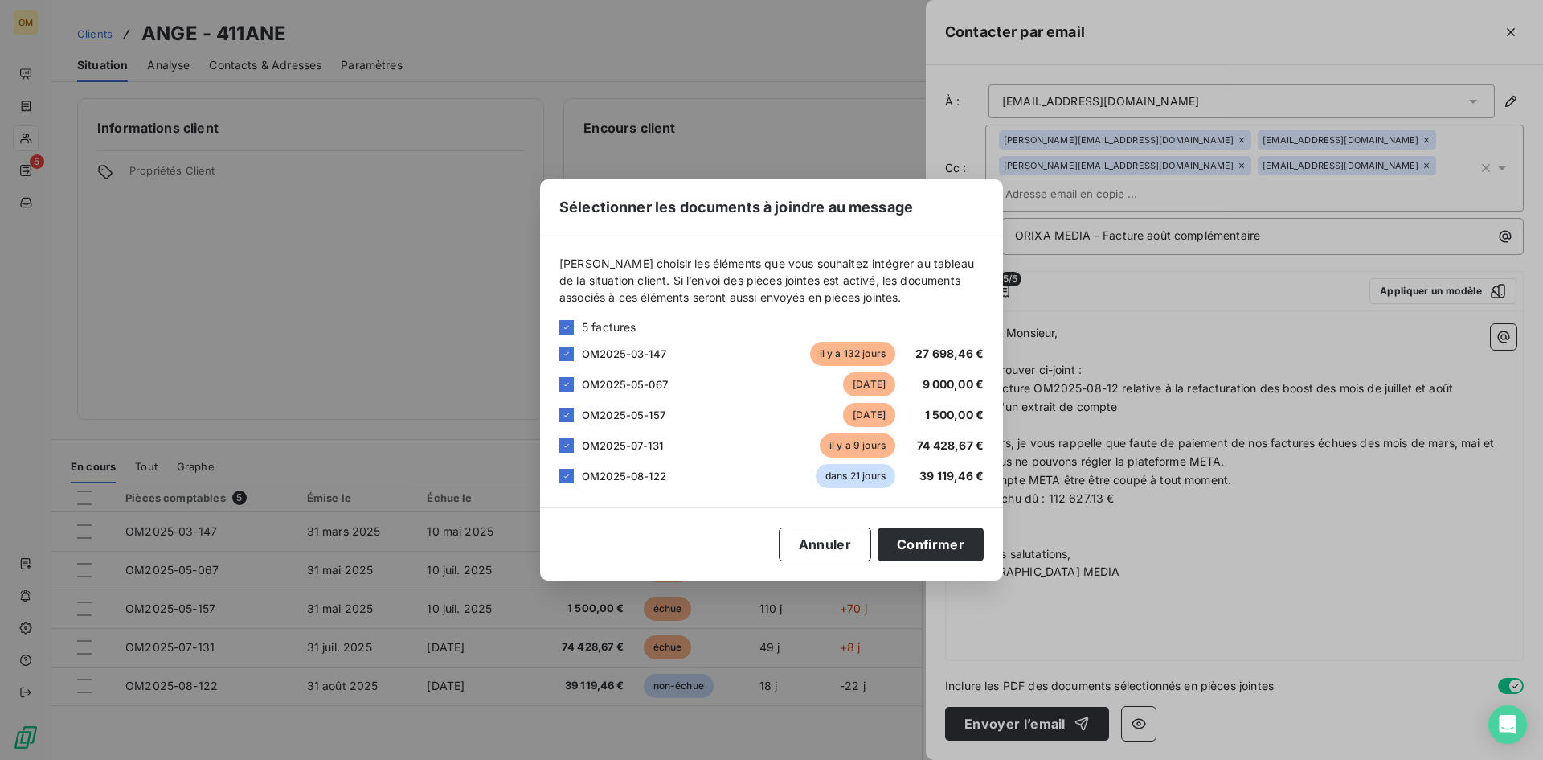  What do you see at coordinates (622, 445) in the screenshot?
I see `span: OM2025-07-131` at bounding box center [622, 445].